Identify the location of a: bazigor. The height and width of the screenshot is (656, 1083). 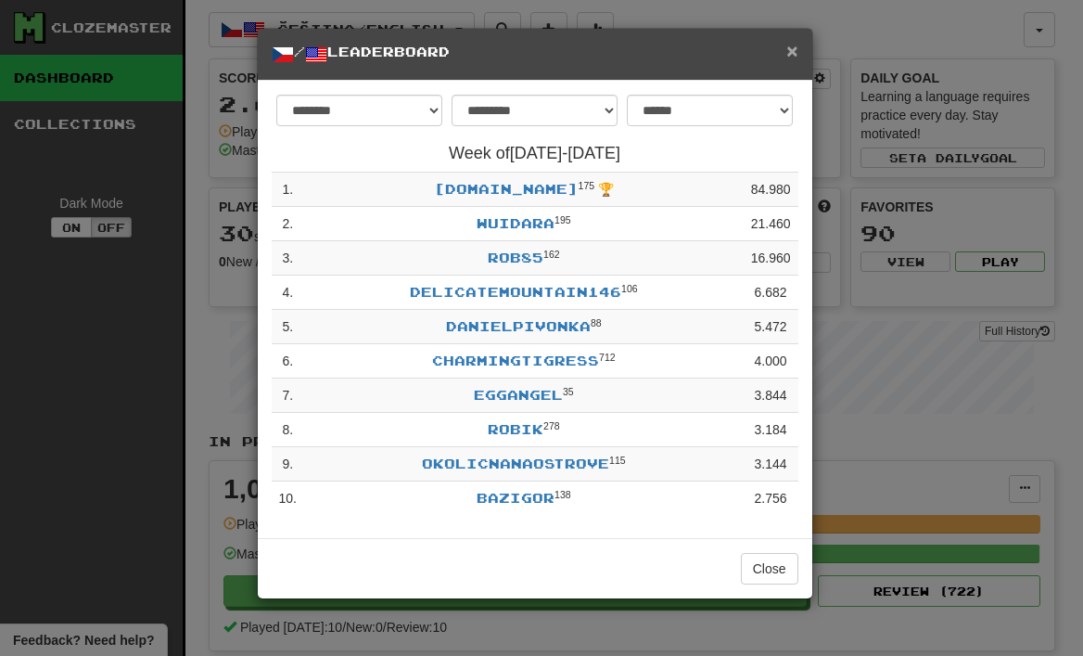
(516, 497).